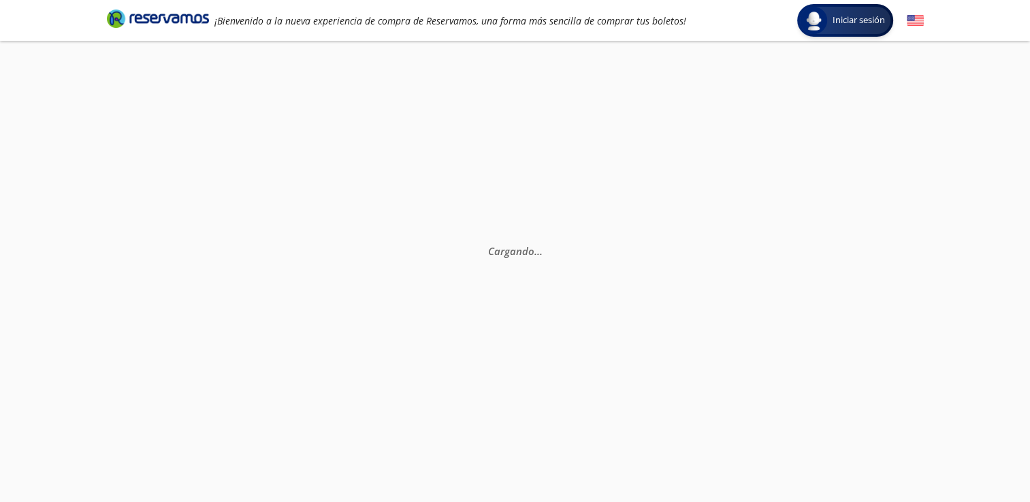 The height and width of the screenshot is (502, 1030). I want to click on a: Brand Logo, so click(158, 20).